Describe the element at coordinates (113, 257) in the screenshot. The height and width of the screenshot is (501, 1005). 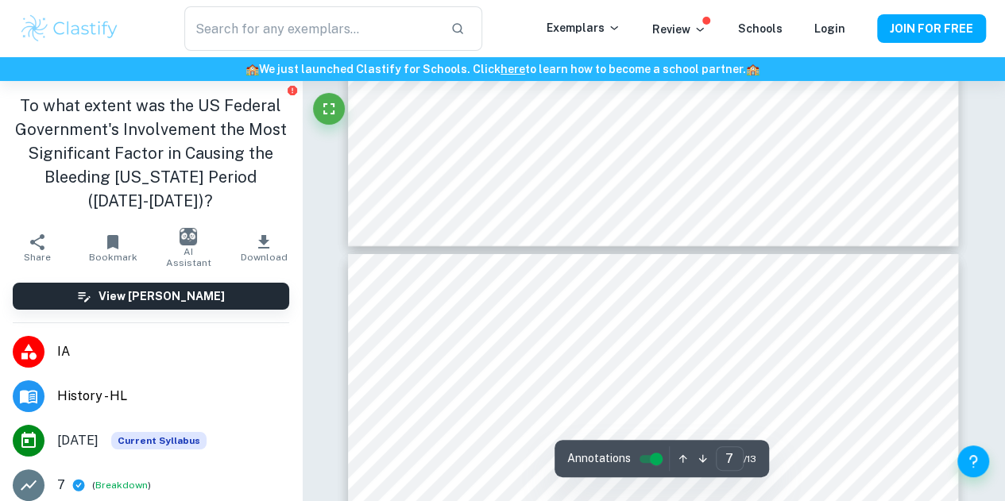
I see `span: Bookmark` at that location.